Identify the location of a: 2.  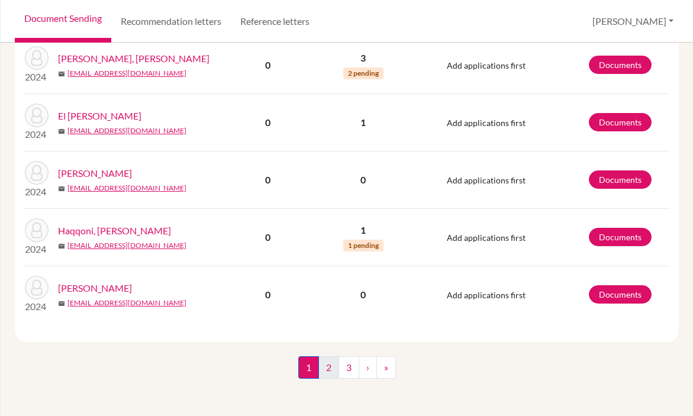
(328, 367).